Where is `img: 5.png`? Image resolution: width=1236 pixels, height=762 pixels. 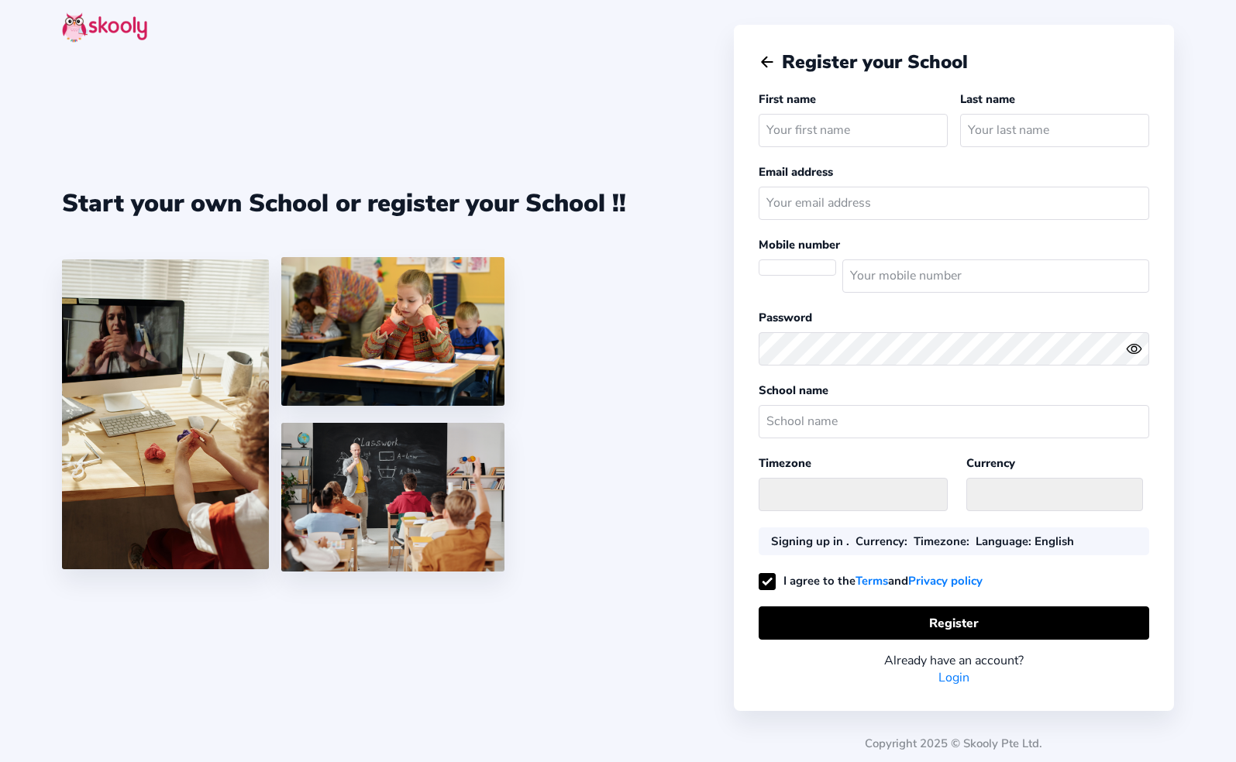
img: 5.png is located at coordinates (393, 497).